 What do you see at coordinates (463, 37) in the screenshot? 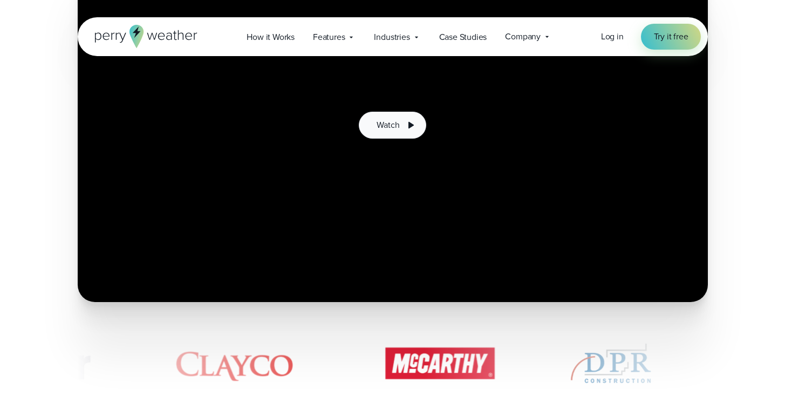
I see `span: Case Studies` at bounding box center [463, 37].